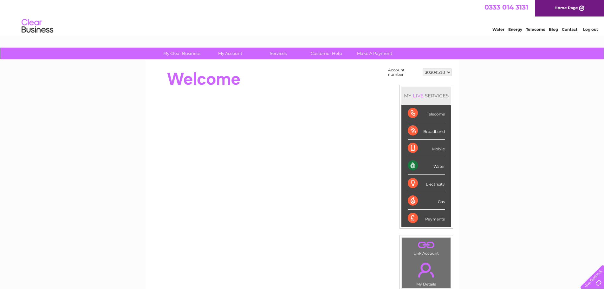 The image size is (604, 289). I want to click on span: 0333 014 3131, so click(506, 7).